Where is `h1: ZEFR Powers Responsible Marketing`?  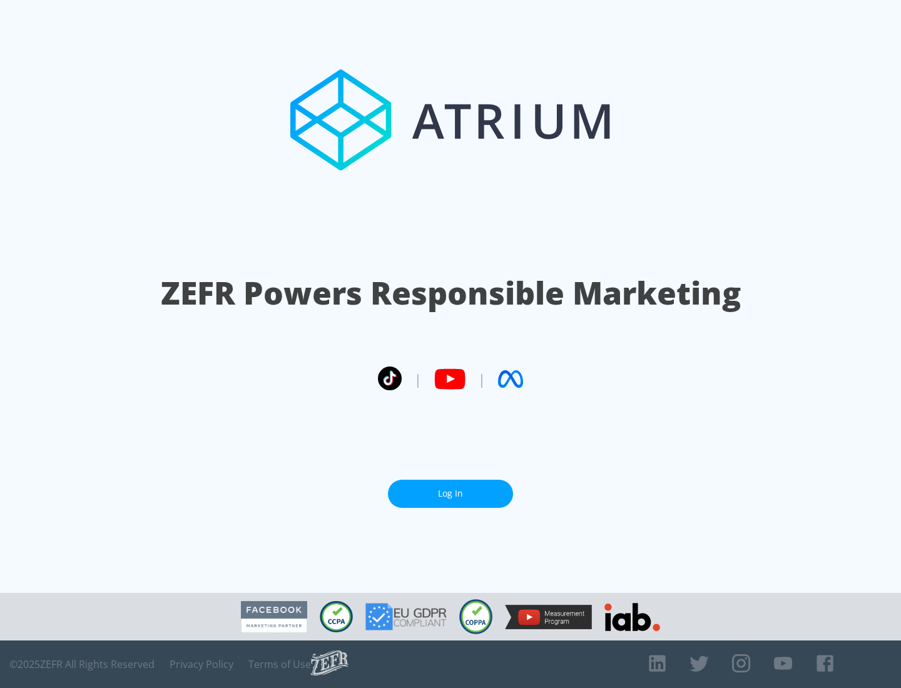 h1: ZEFR Powers Responsible Marketing is located at coordinates (451, 293).